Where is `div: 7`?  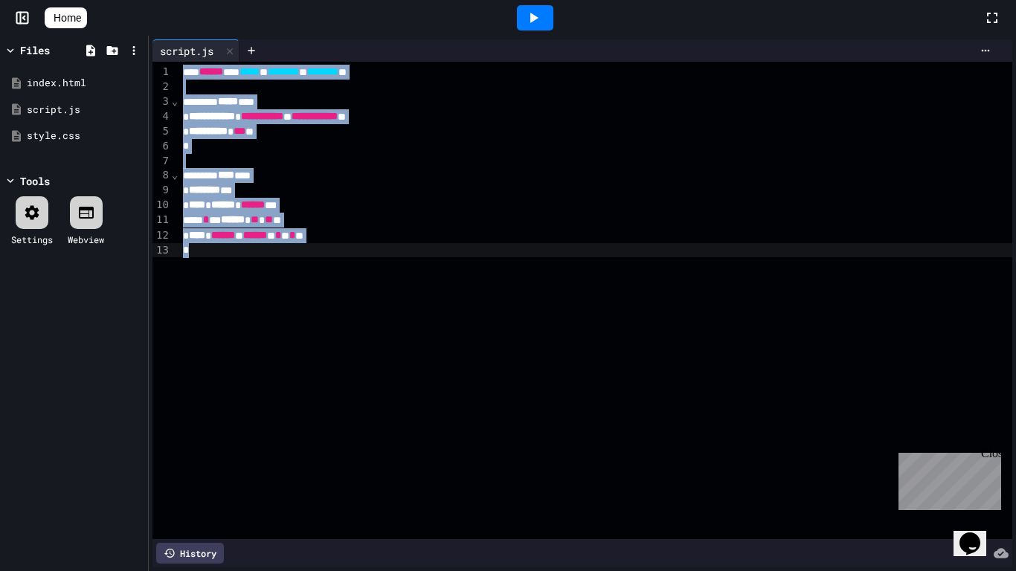
div: 7 is located at coordinates (161, 161).